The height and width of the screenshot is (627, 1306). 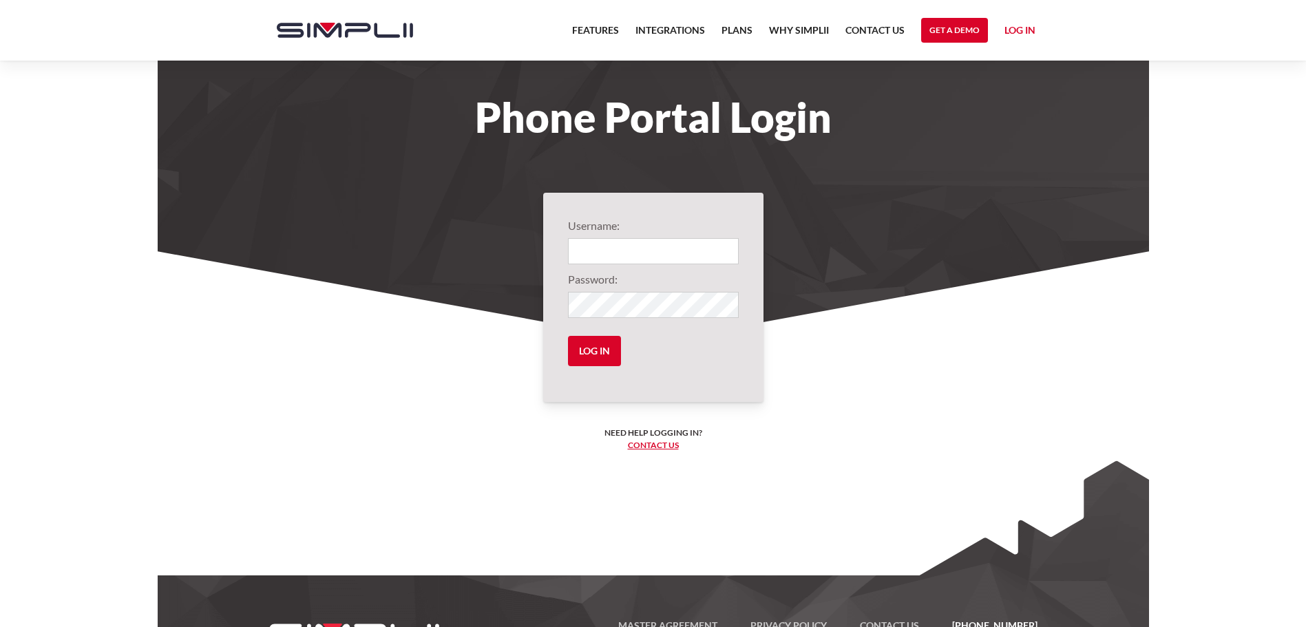 What do you see at coordinates (653, 439) in the screenshot?
I see `h6: Need help logging in? ‍` at bounding box center [653, 439].